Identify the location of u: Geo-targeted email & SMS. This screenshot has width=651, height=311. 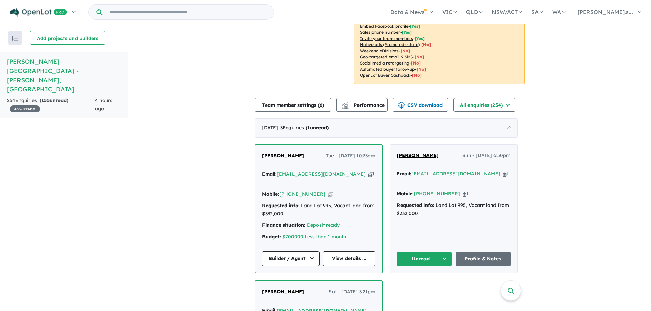
(386, 57).